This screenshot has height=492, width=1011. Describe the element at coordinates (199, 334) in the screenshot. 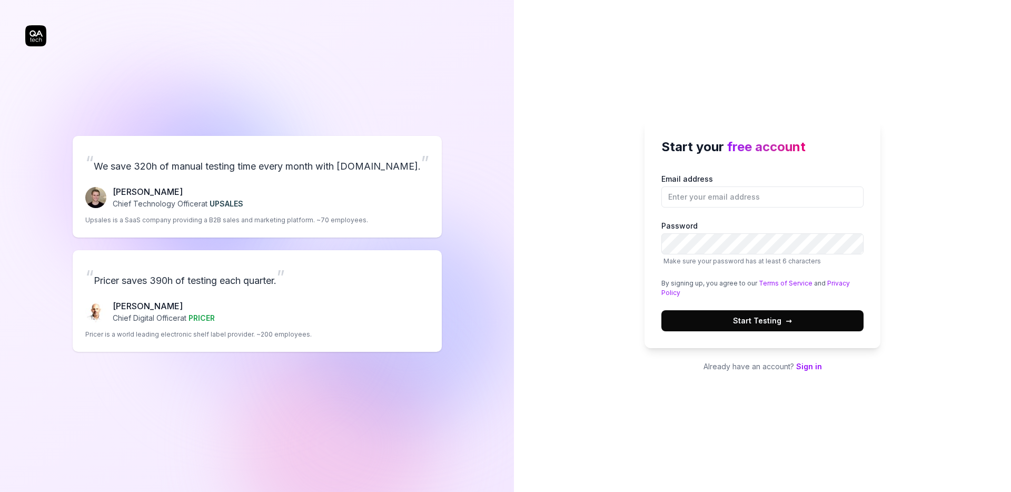

I see `p: Pricer is a world leading electronic shelf label provider. ~200 employees.` at that location.